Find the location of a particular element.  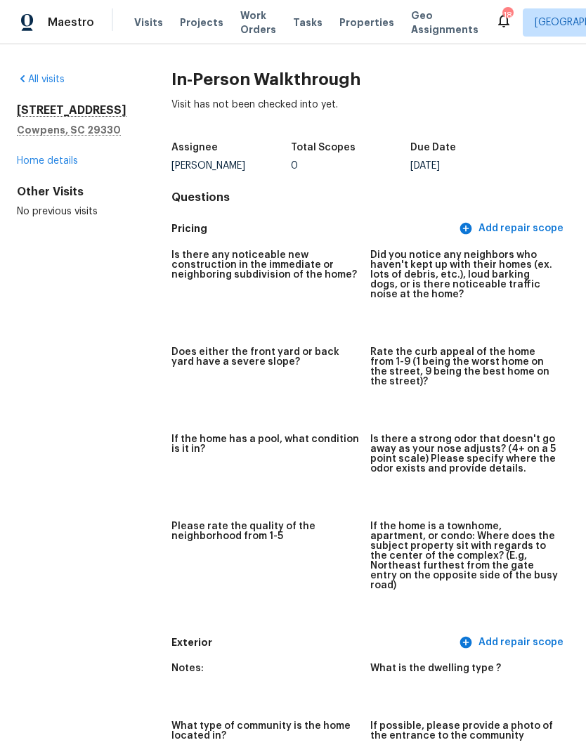

span: Geo Assignments is located at coordinates (445, 22).